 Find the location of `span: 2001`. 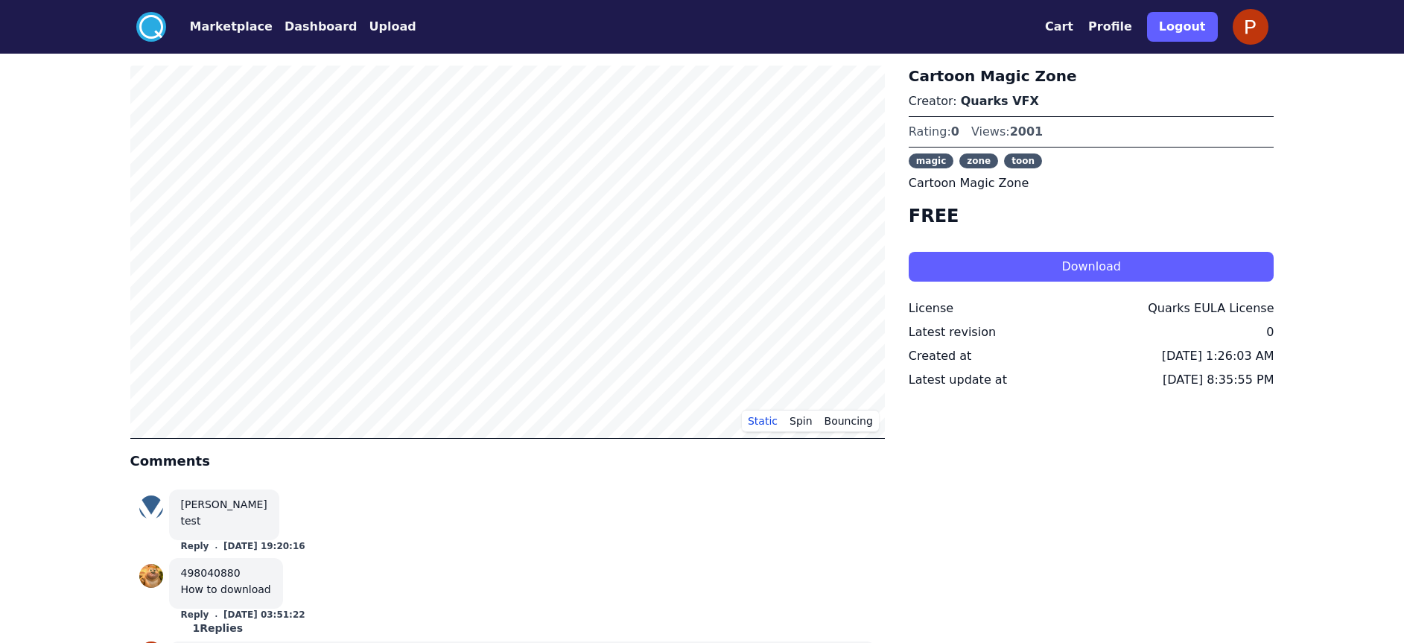

span: 2001 is located at coordinates (1026, 131).